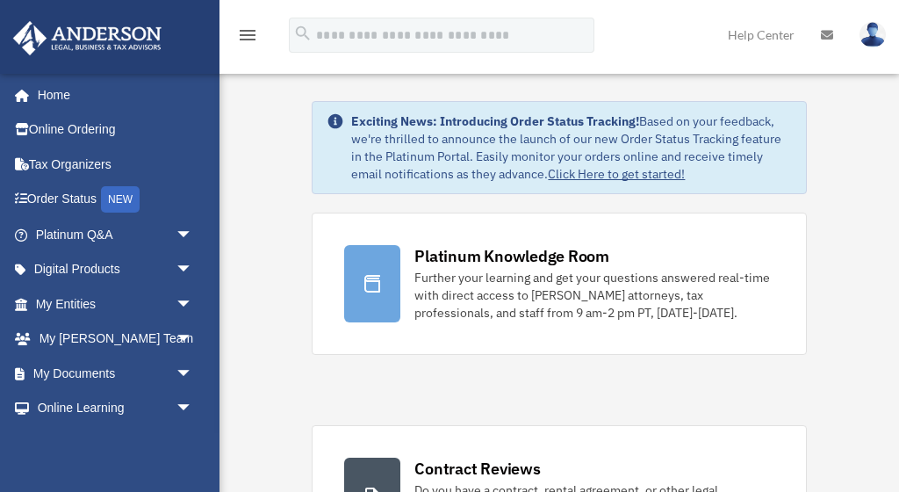 The image size is (899, 492). What do you see at coordinates (116, 199) in the screenshot?
I see `a: Order StatusNEW` at bounding box center [116, 199].